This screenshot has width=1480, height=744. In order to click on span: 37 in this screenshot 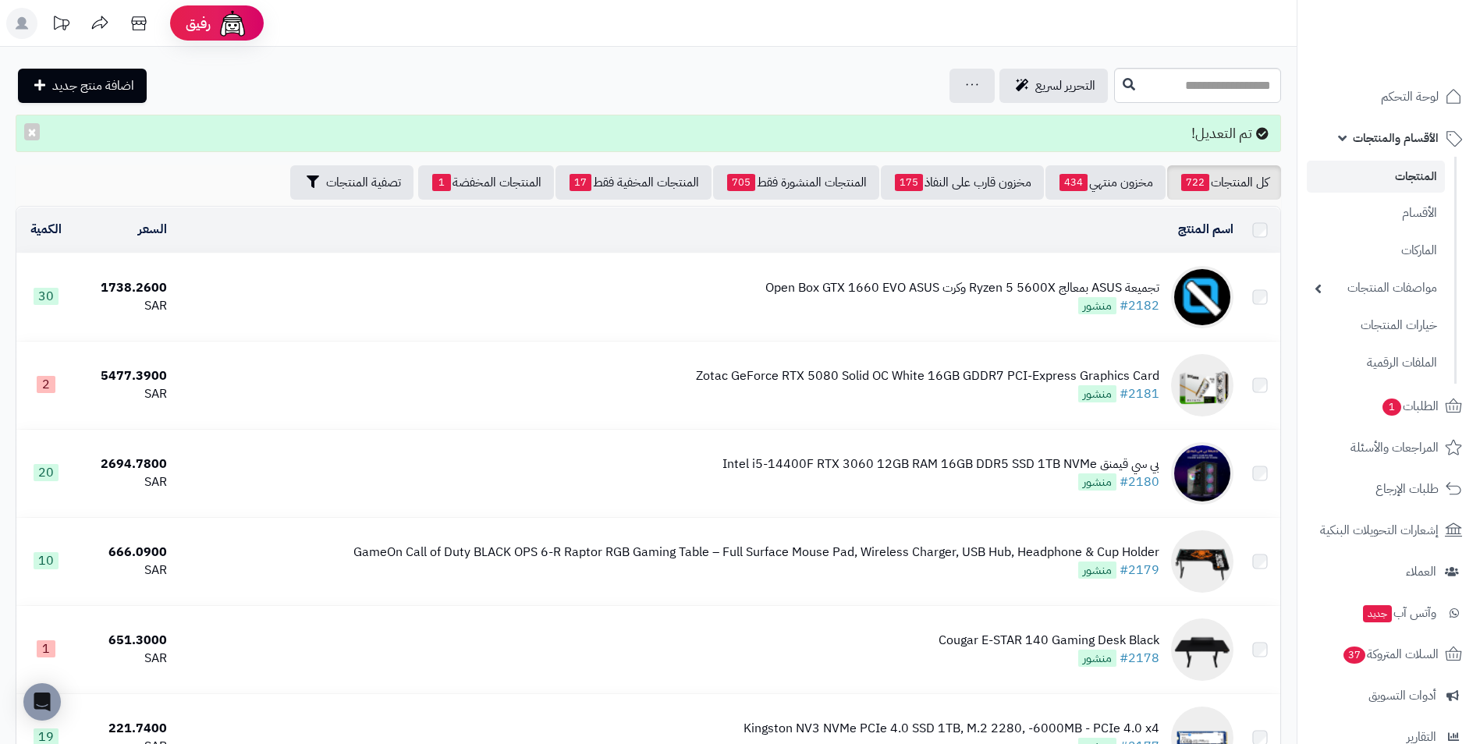, I will do `click(1355, 655)`.